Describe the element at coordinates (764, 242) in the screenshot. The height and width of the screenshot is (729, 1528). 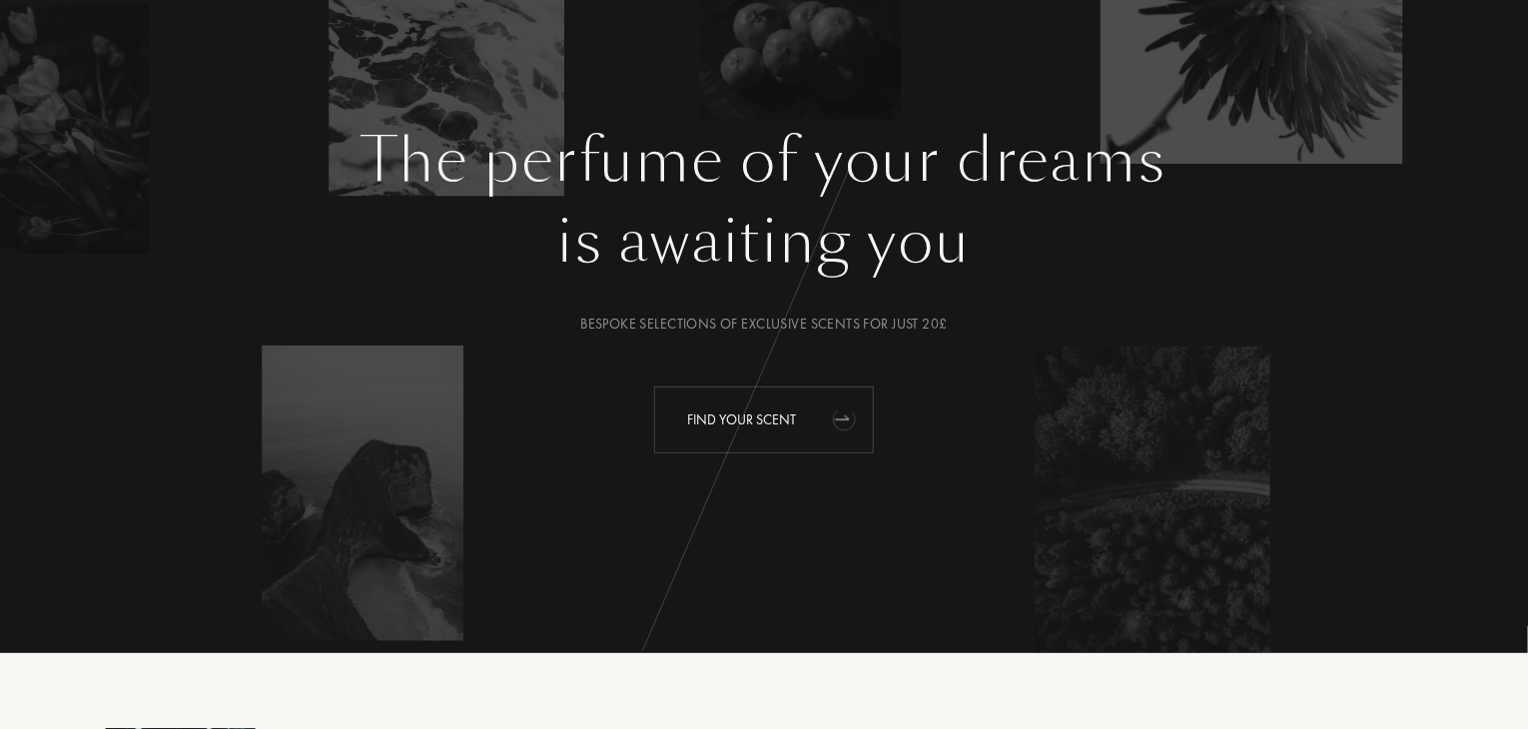
I see `div: is awaiting you` at that location.